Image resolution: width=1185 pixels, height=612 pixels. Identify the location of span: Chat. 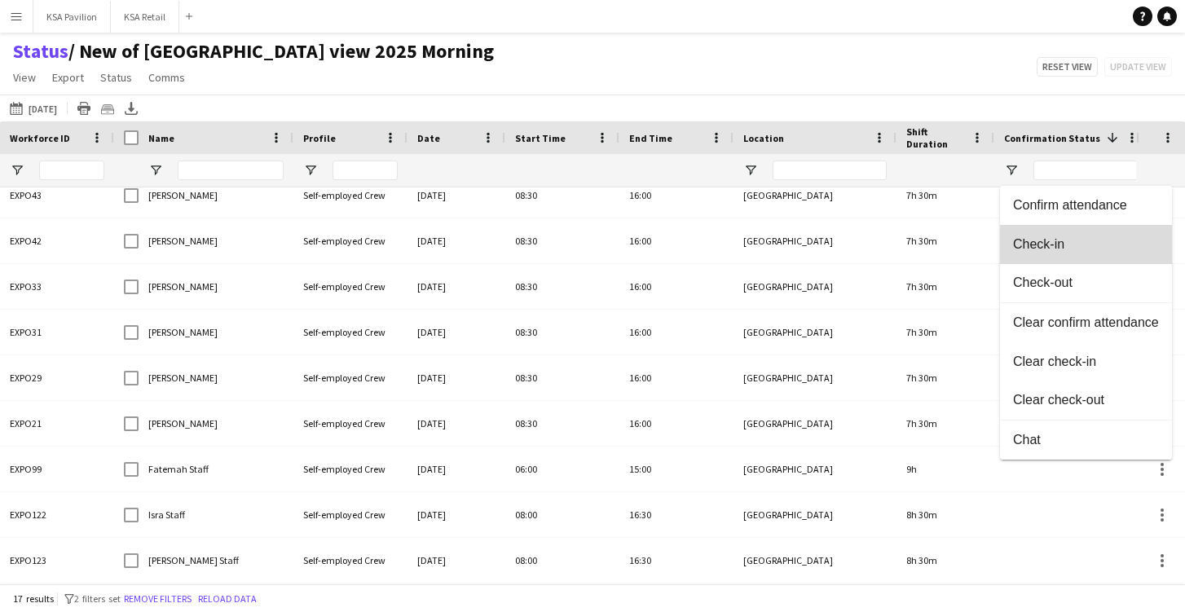
(1086, 439).